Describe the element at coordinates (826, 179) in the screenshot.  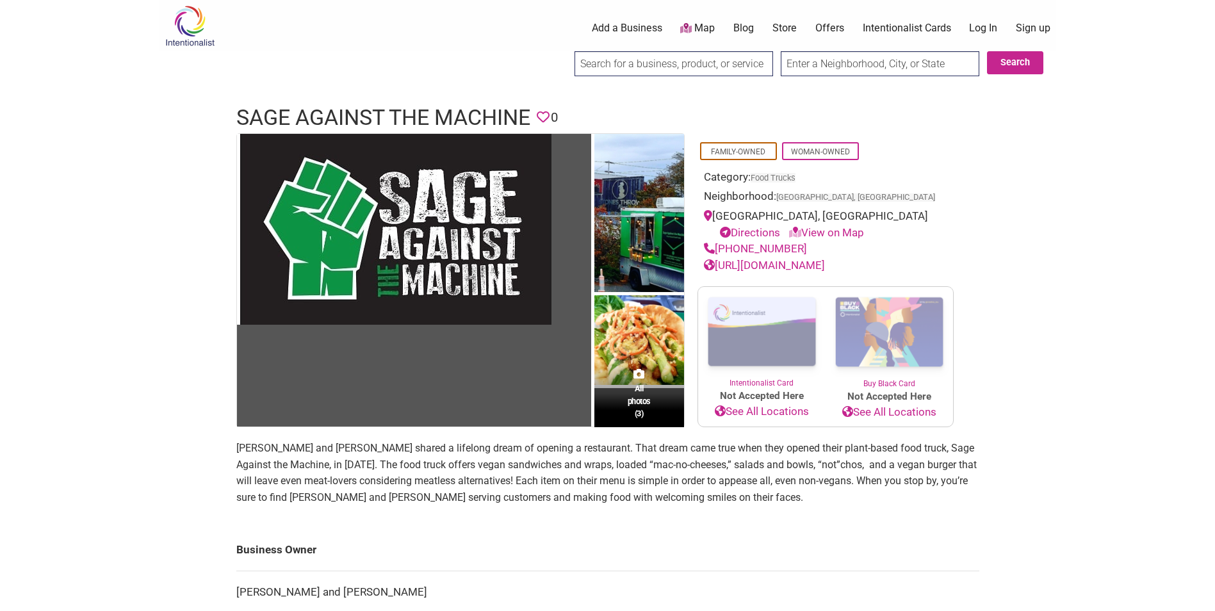
I see `div: Category:` at that location.